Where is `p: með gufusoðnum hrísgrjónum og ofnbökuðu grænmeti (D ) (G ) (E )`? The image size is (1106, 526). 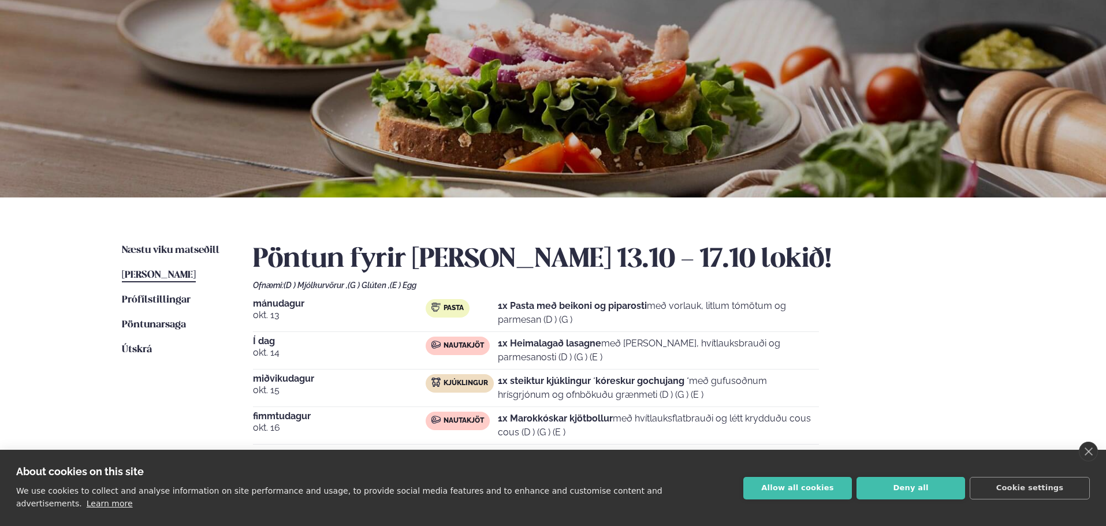 p: með gufusoðnum hrísgrjónum og ofnbökuðu grænmeti (D ) (G ) (E ) is located at coordinates (658, 388).